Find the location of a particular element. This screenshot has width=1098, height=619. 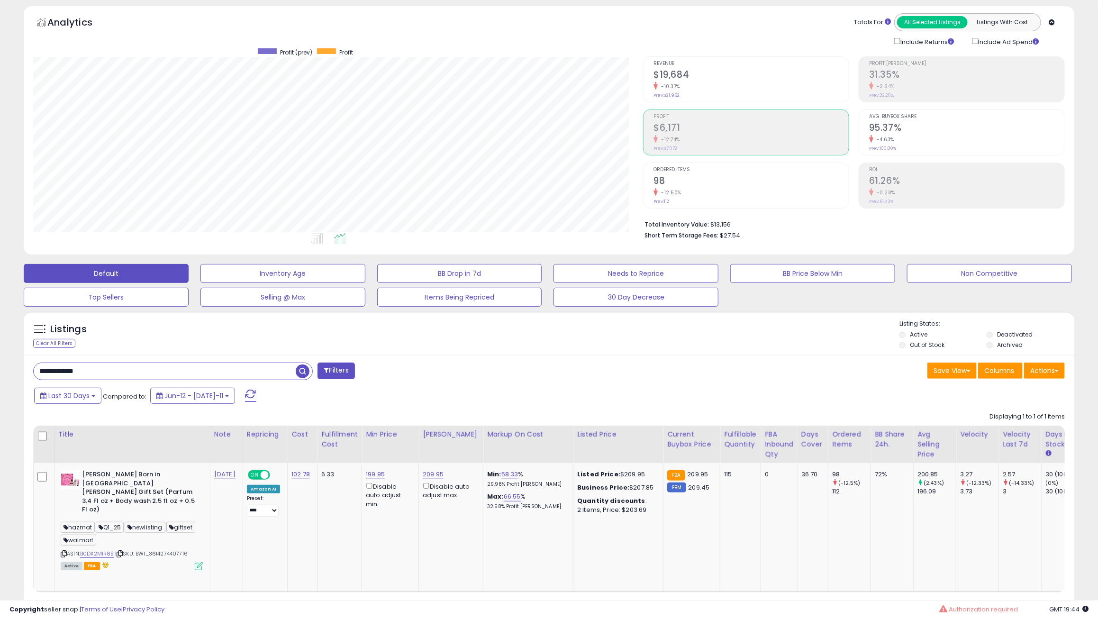

button: Non Competitive is located at coordinates (989, 273).